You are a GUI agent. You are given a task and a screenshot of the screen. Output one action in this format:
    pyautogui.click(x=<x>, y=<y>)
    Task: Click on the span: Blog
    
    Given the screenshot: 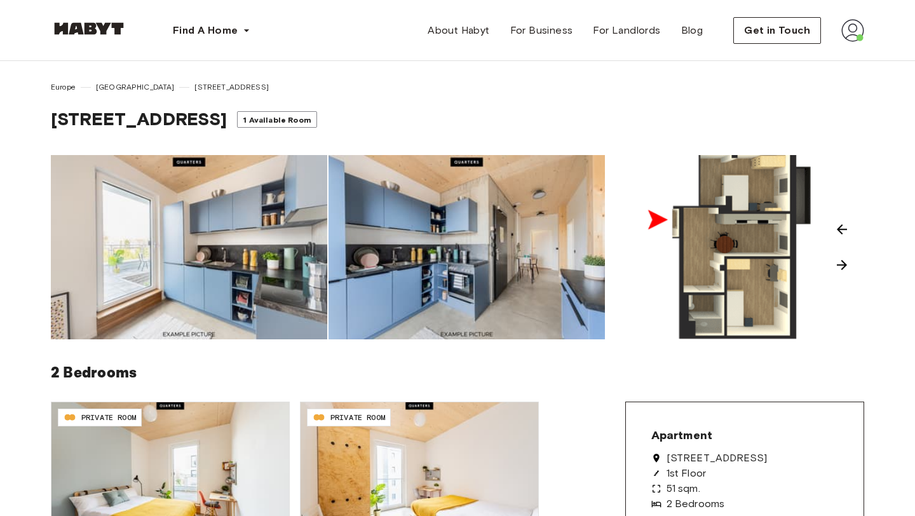 What is the action you would take?
    pyautogui.click(x=692, y=30)
    